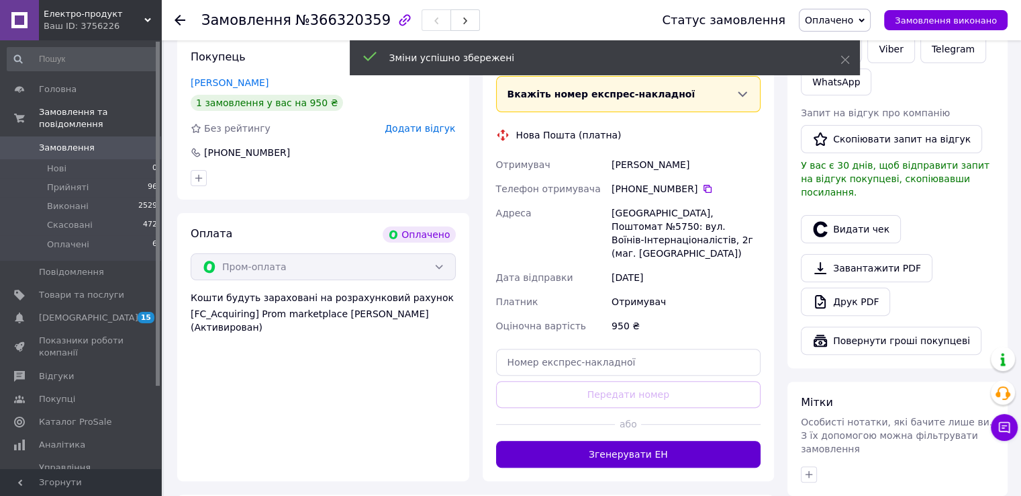 This screenshot has width=1021, height=496. What do you see at coordinates (180, 20) in the screenshot?
I see `div: Повернутися назад` at bounding box center [180, 20].